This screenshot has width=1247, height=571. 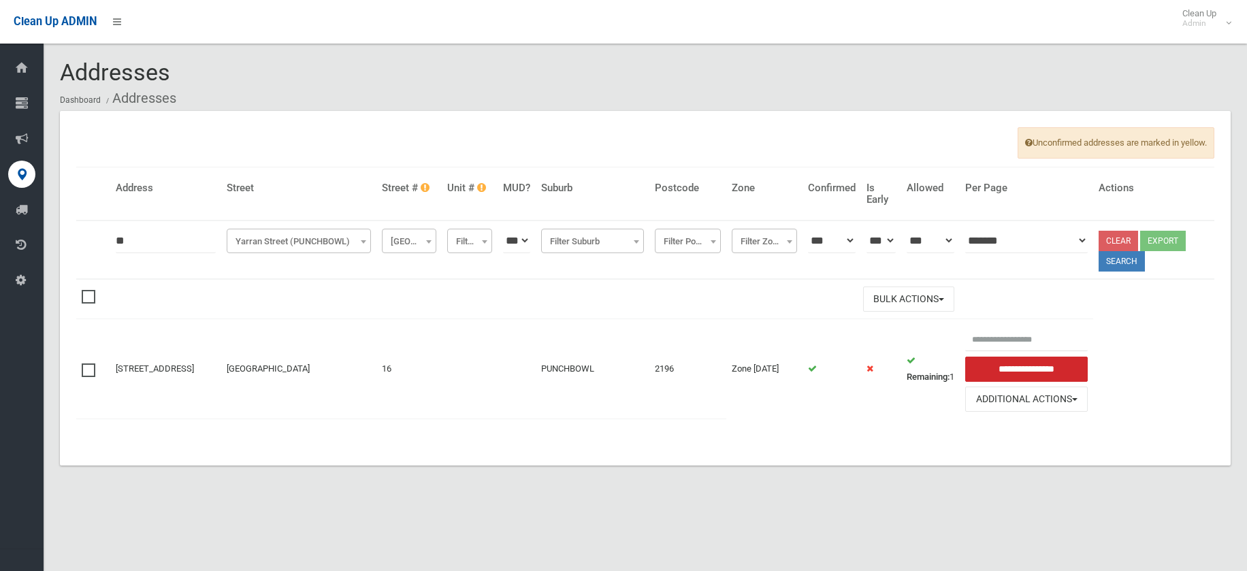 I want to click on li: Addresses, so click(x=140, y=98).